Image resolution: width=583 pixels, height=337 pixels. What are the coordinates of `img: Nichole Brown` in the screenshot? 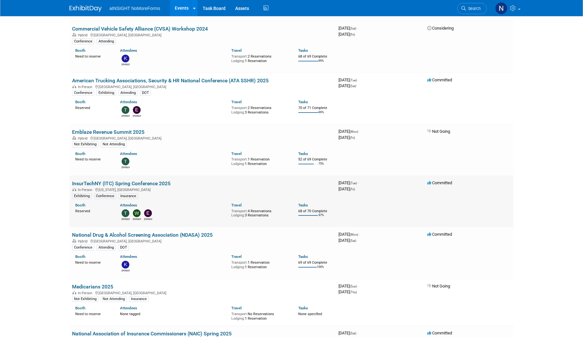 It's located at (501, 8).